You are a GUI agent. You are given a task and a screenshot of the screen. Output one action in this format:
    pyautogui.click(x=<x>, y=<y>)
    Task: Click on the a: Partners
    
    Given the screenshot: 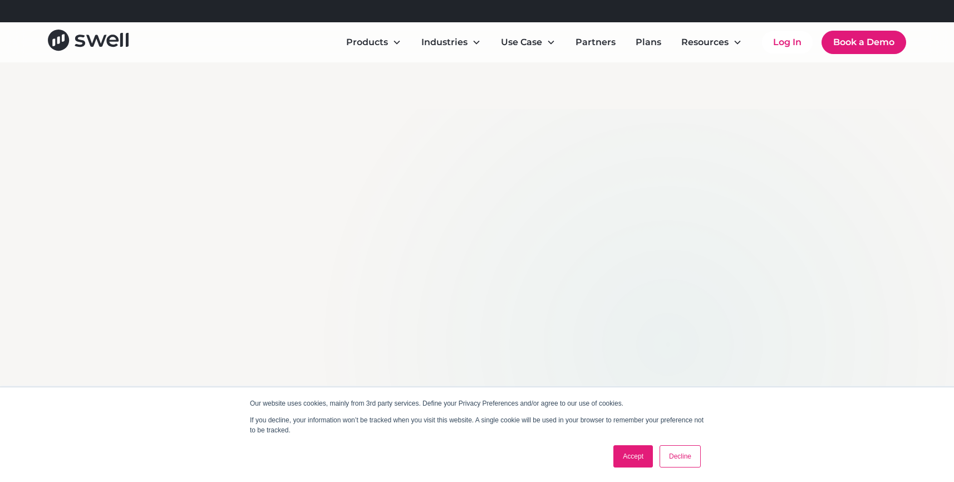 What is the action you would take?
    pyautogui.click(x=596, y=42)
    